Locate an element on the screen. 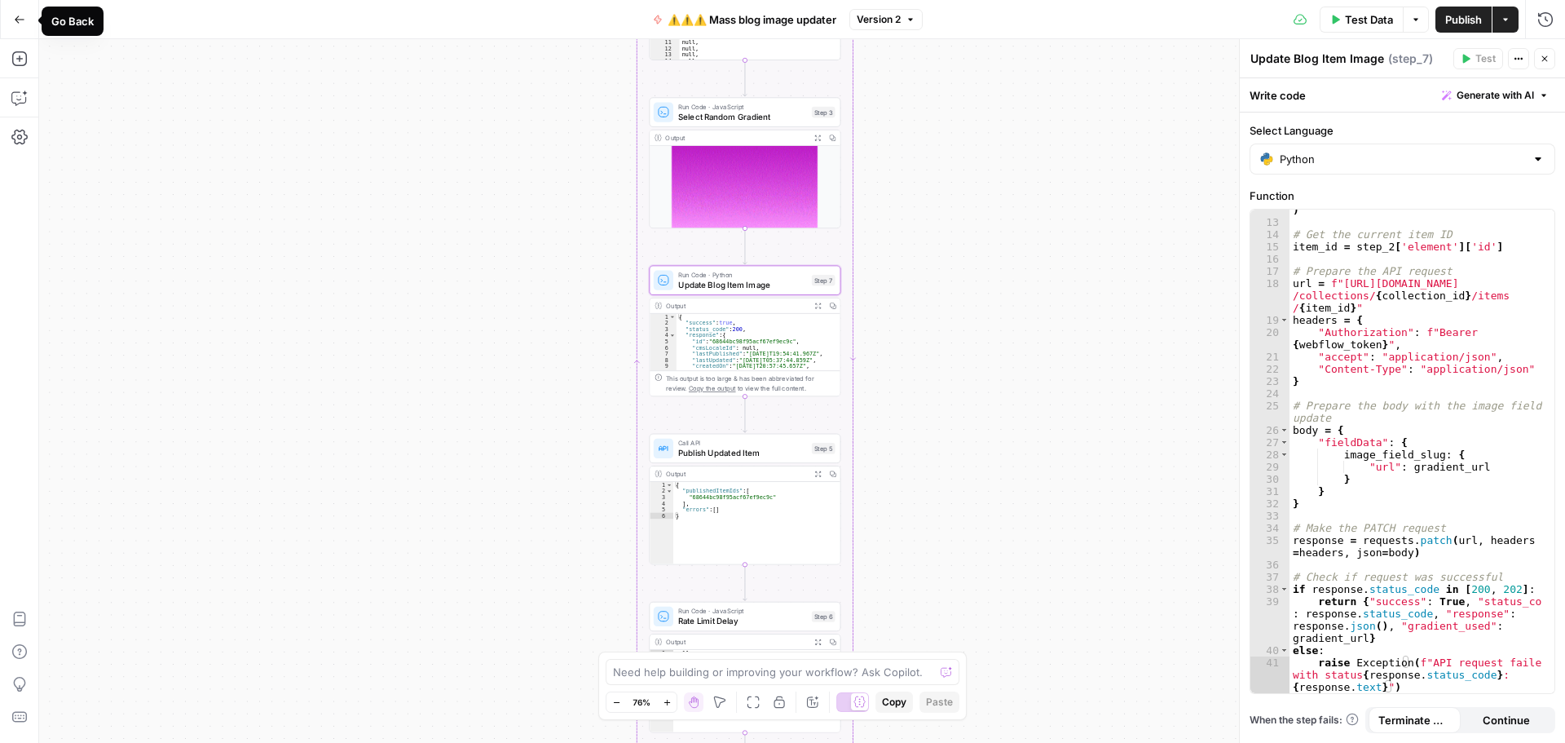 Image resolution: width=1565 pixels, height=743 pixels. span: Test Data is located at coordinates (1369, 20).